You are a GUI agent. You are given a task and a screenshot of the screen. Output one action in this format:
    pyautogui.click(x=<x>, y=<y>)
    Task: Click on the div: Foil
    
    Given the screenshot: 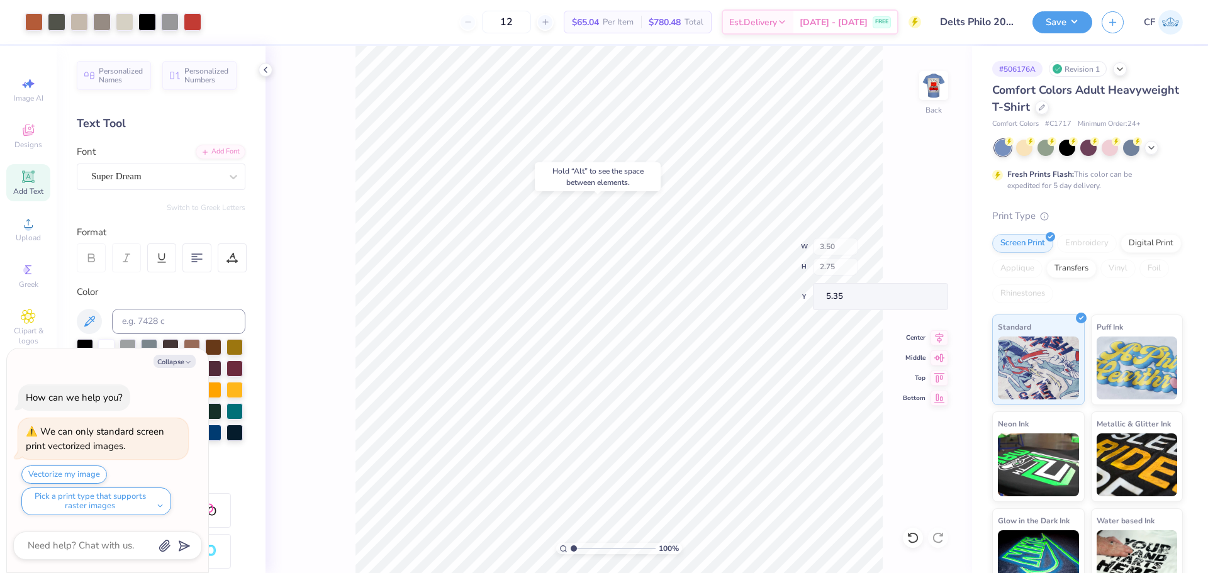 What is the action you would take?
    pyautogui.click(x=1154, y=269)
    